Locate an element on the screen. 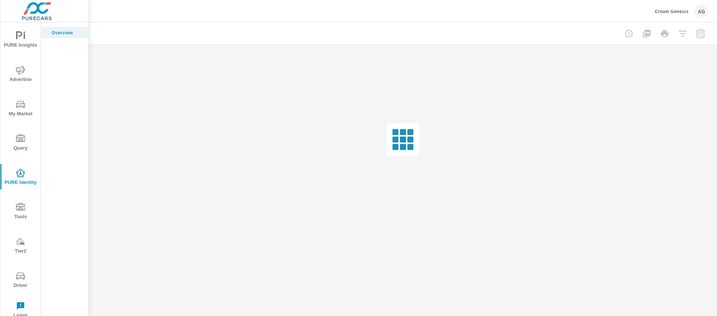 The image size is (717, 316). p: Crown Genesis is located at coordinates (672, 11).